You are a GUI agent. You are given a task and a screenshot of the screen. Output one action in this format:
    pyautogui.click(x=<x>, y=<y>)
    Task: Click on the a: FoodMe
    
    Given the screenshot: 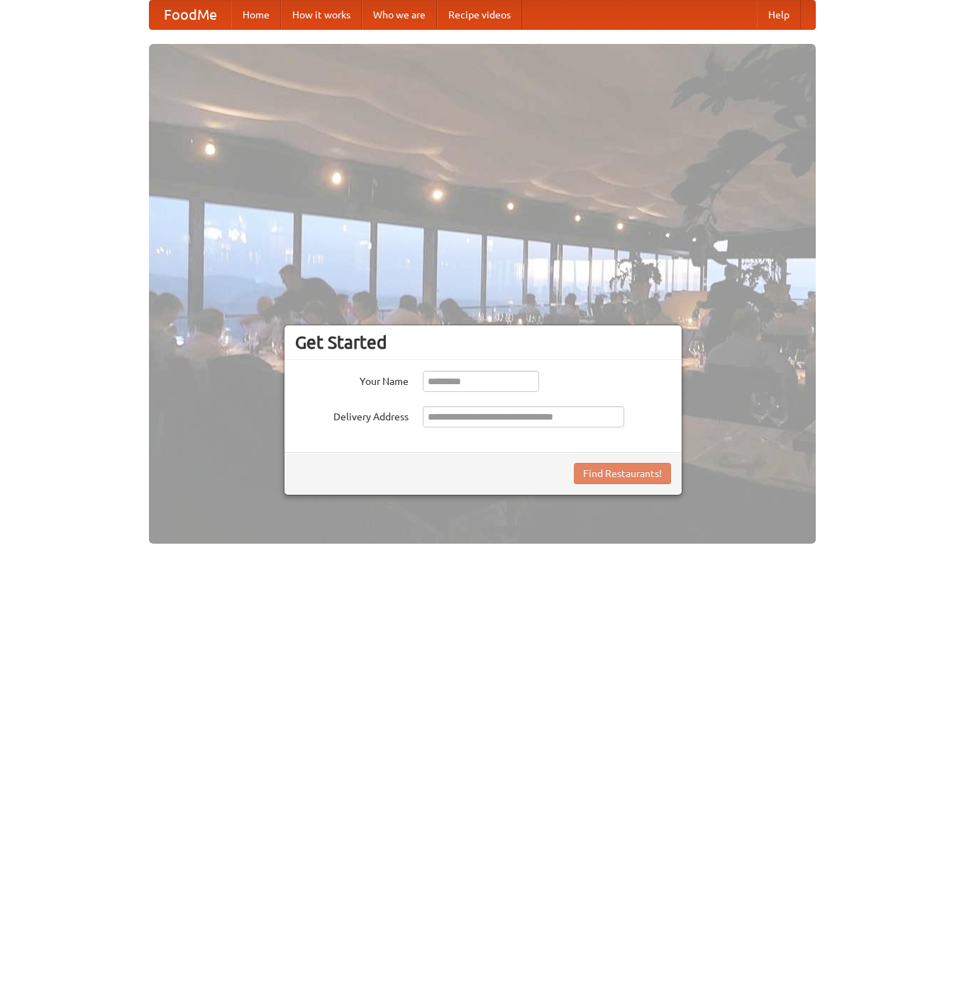 What is the action you would take?
    pyautogui.click(x=190, y=15)
    